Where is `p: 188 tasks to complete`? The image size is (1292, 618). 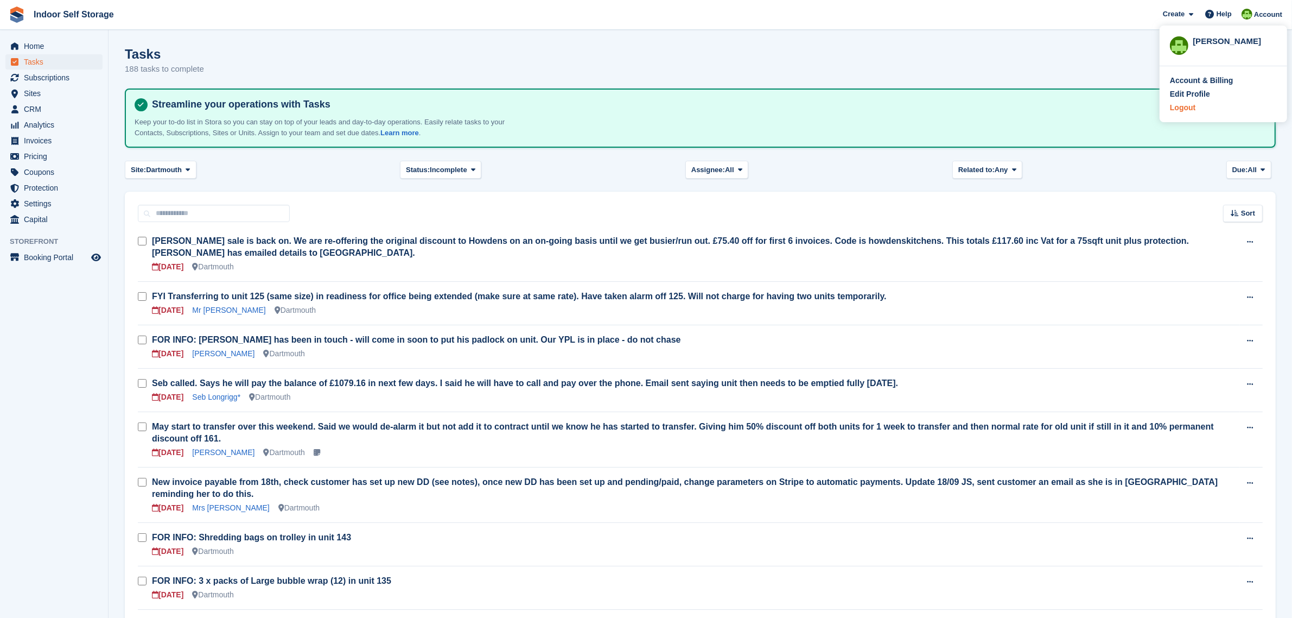 p: 188 tasks to complete is located at coordinates (164, 69).